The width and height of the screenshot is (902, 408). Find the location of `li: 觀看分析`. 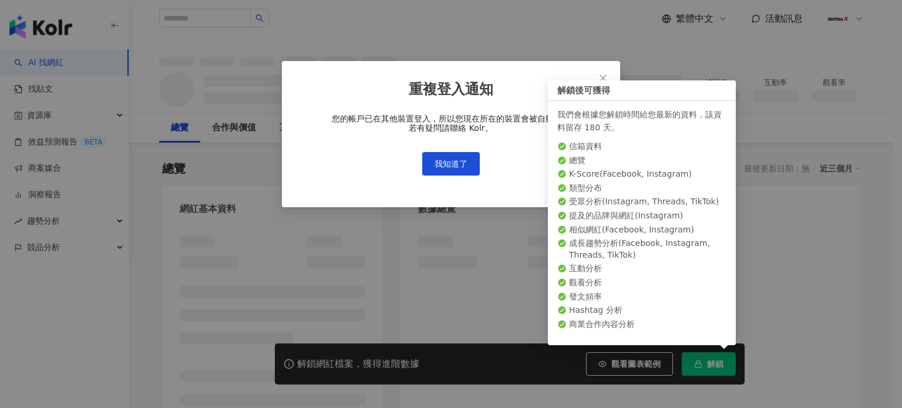

li: 觀看分析 is located at coordinates (642, 283).